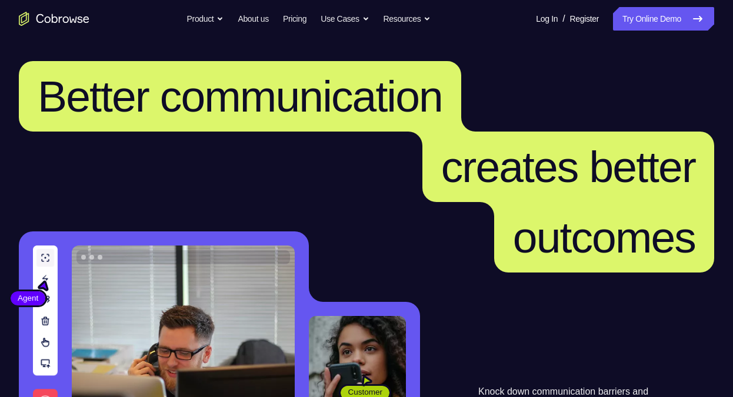 The image size is (733, 397). Describe the element at coordinates (663, 19) in the screenshot. I see `a: Try Online Demo` at that location.